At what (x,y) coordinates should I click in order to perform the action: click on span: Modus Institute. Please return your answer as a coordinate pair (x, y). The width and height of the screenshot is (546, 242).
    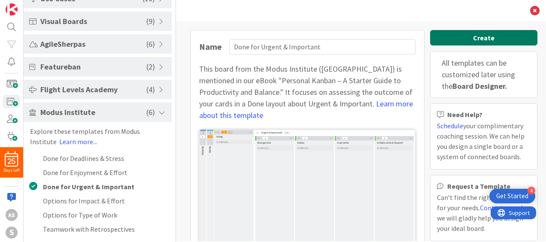
    Looking at the image, I should click on (93, 112).